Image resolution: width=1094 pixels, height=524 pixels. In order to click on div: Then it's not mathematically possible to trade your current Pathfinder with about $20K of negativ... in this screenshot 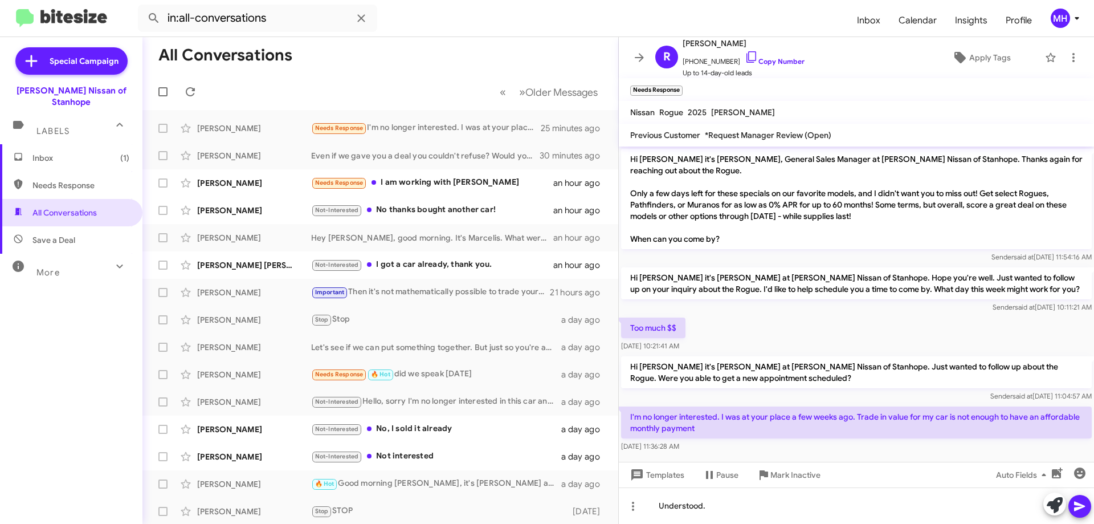, I will do `click(430, 292)`.